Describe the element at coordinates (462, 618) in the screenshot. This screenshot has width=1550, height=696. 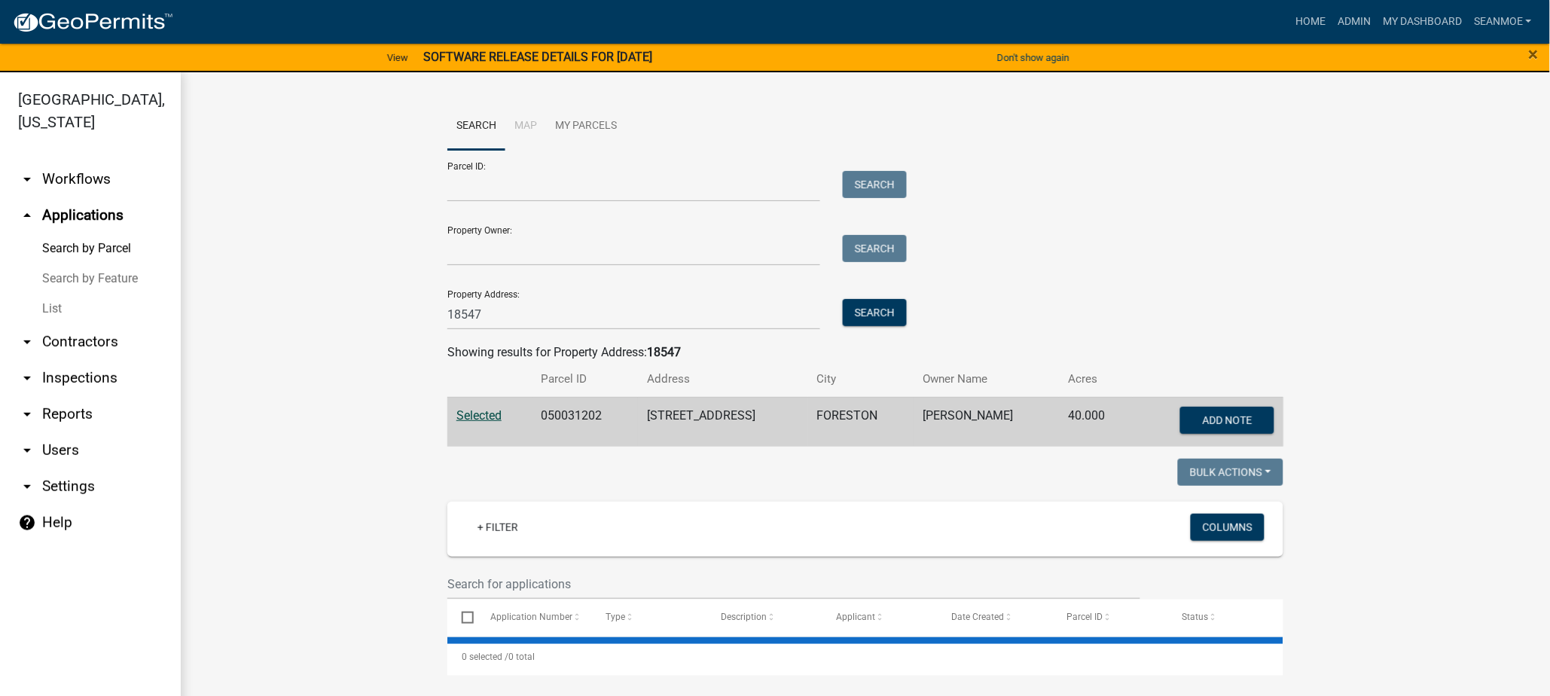
I see `datatable-header-cell: Select` at that location.